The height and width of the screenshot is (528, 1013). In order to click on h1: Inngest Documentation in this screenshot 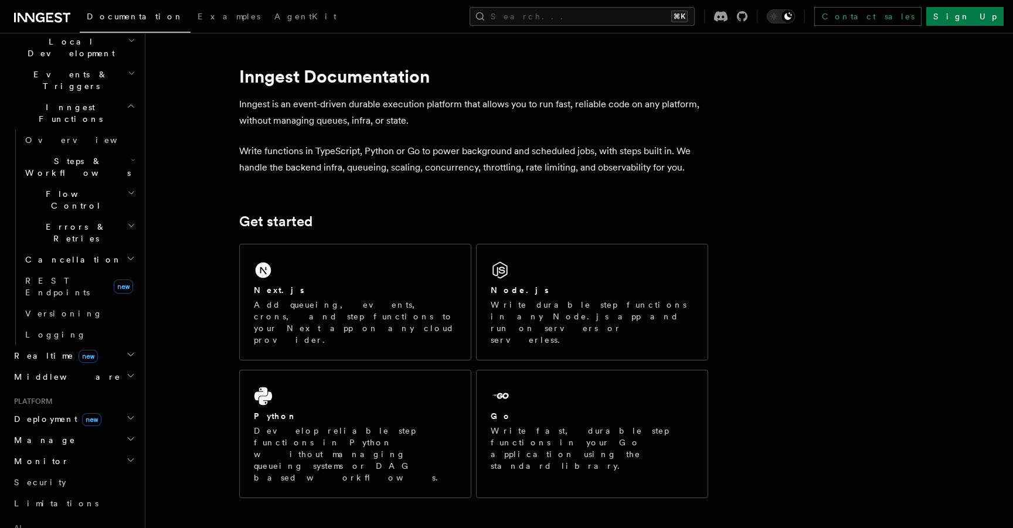, I will do `click(474, 76)`.